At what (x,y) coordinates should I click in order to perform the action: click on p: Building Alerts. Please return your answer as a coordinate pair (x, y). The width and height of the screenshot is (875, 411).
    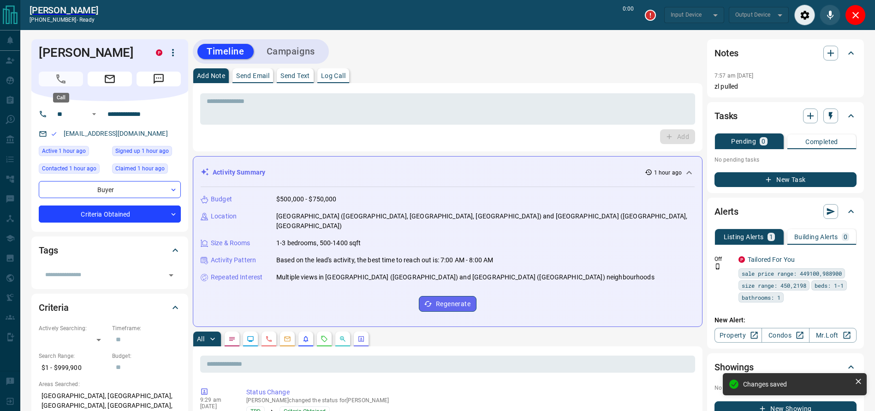
    Looking at the image, I should click on (816, 237).